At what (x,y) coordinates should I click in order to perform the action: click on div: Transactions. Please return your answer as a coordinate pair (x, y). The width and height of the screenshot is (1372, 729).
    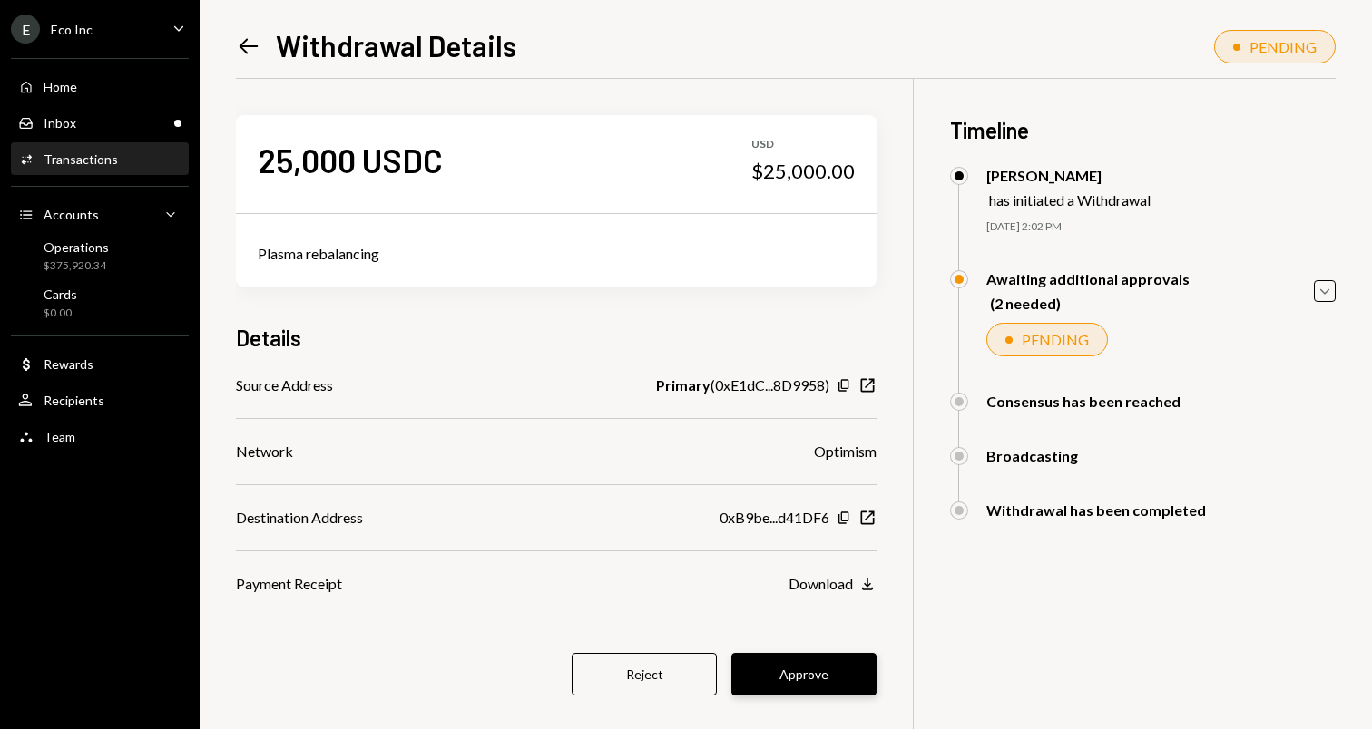
    Looking at the image, I should click on (81, 159).